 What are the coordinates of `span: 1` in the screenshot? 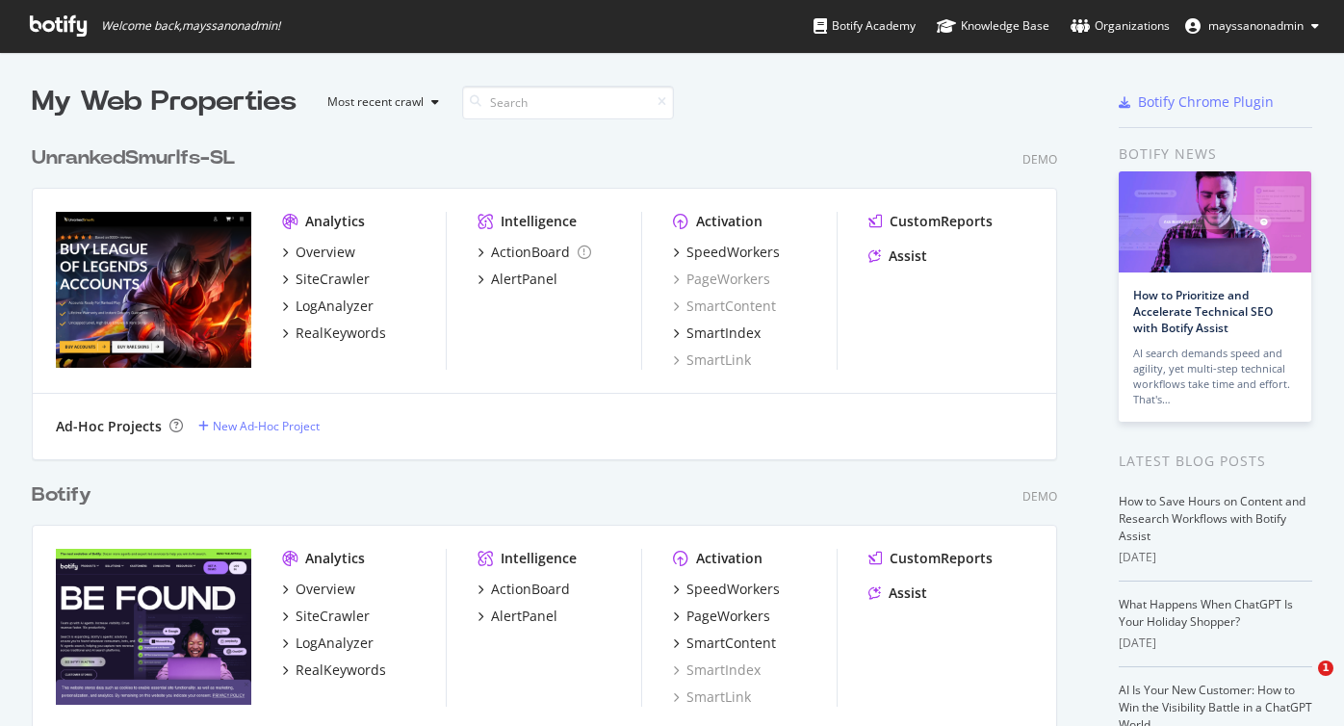 It's located at (1326, 668).